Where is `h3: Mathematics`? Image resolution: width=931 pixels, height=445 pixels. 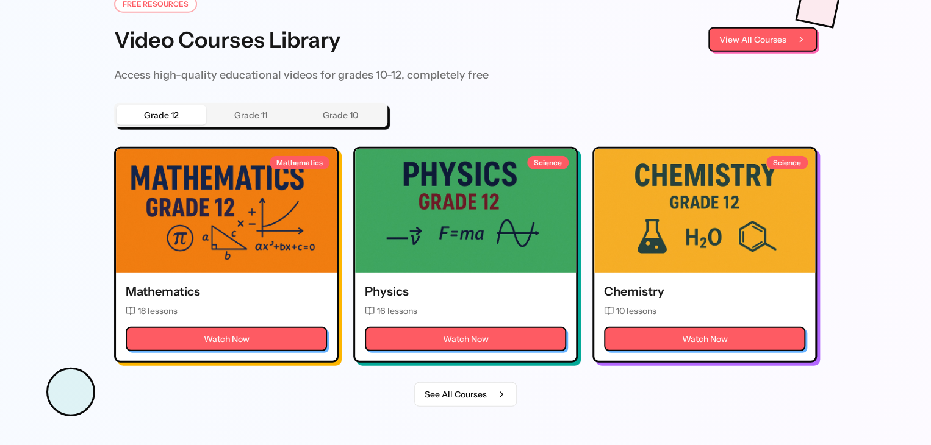 h3: Mathematics is located at coordinates (226, 292).